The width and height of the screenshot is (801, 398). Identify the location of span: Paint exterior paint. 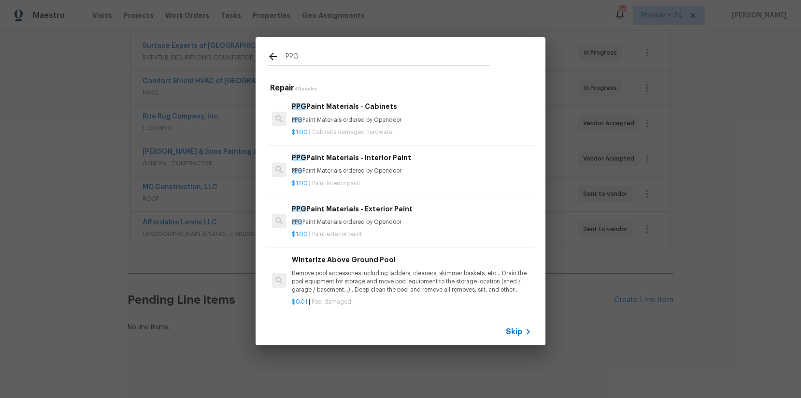
(337, 234).